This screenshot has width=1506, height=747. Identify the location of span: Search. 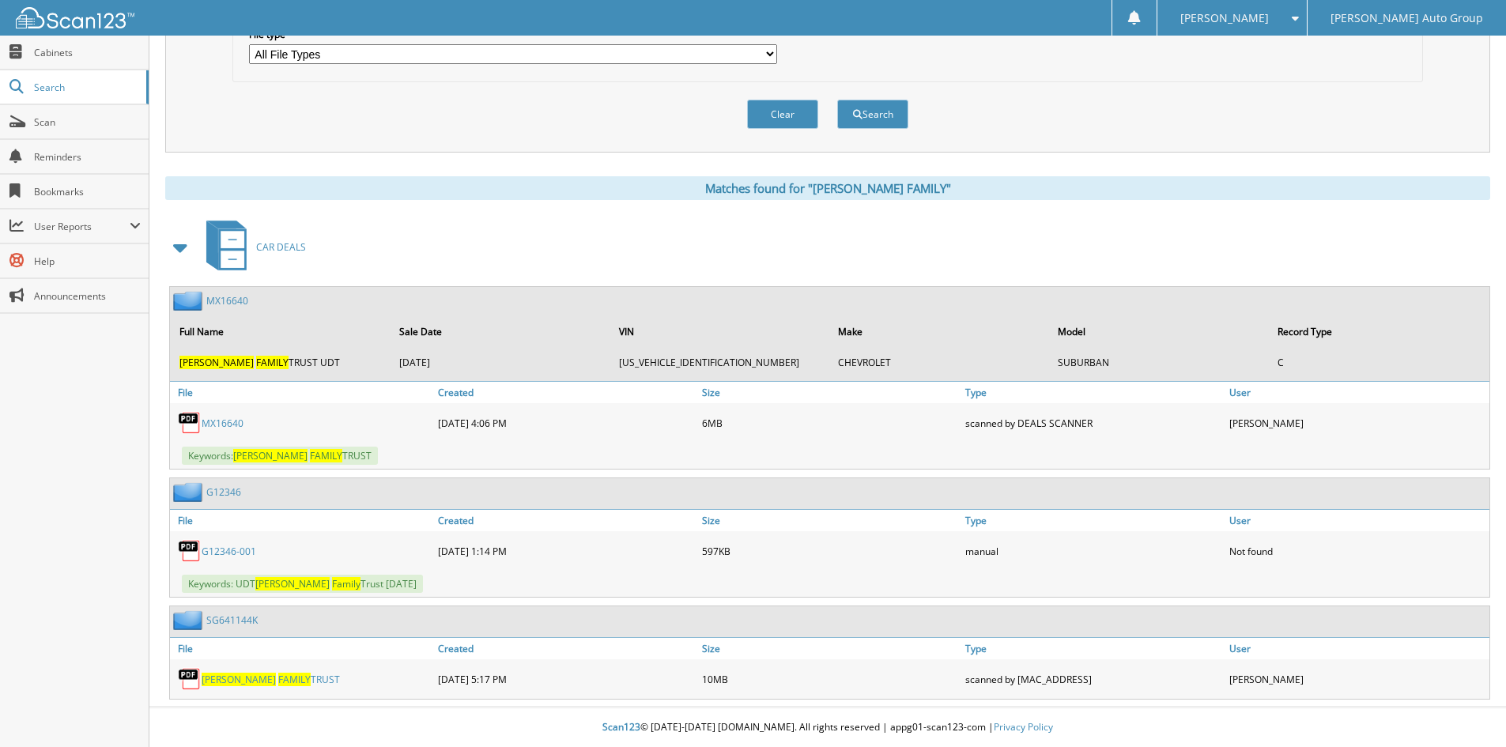
(86, 87).